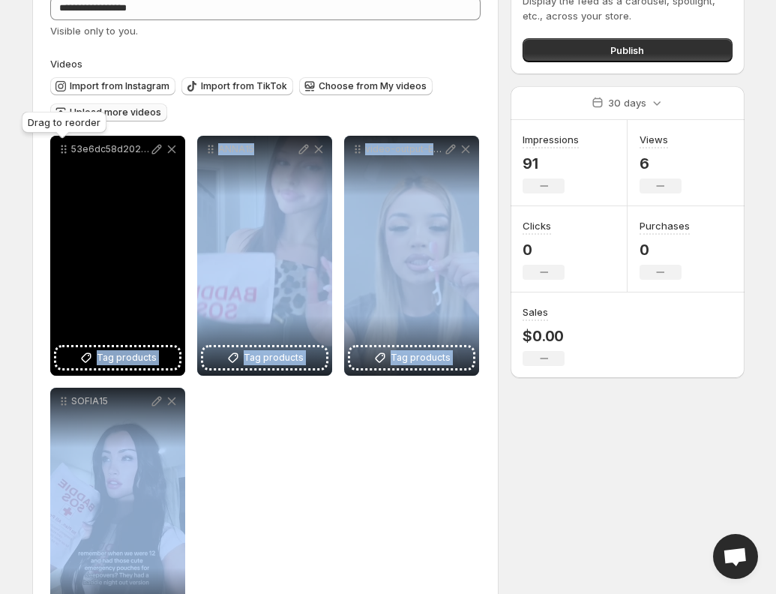  What do you see at coordinates (550, 163) in the screenshot?
I see `p: 91` at bounding box center [550, 163].